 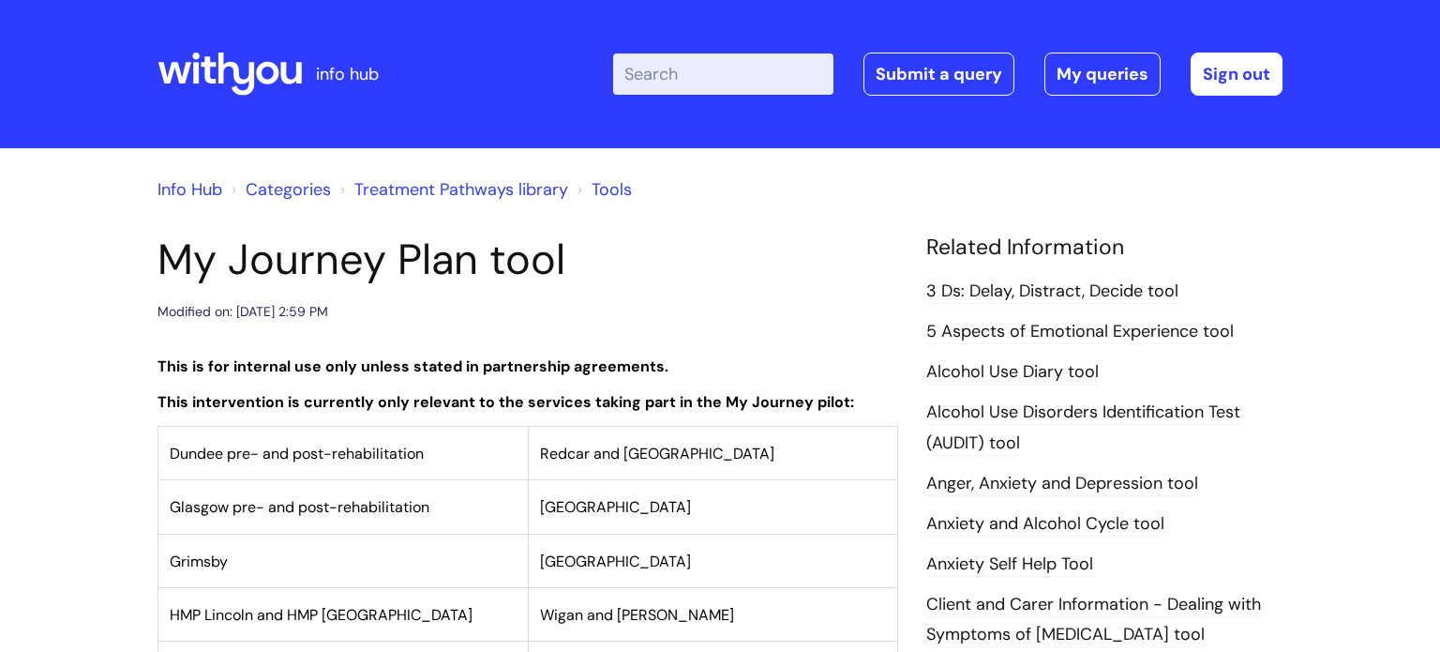 What do you see at coordinates (1013, 372) in the screenshot?
I see `a: Alcohol Use Diary tool` at bounding box center [1013, 372].